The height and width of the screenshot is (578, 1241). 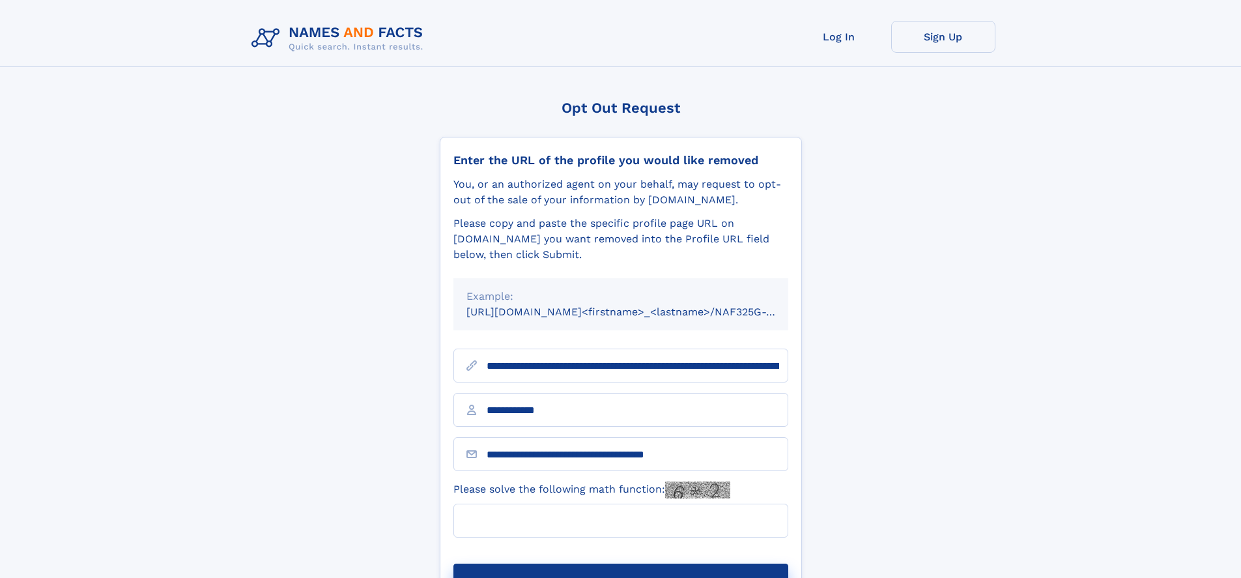 I want to click on label: Please solve the following math function:, so click(x=591, y=490).